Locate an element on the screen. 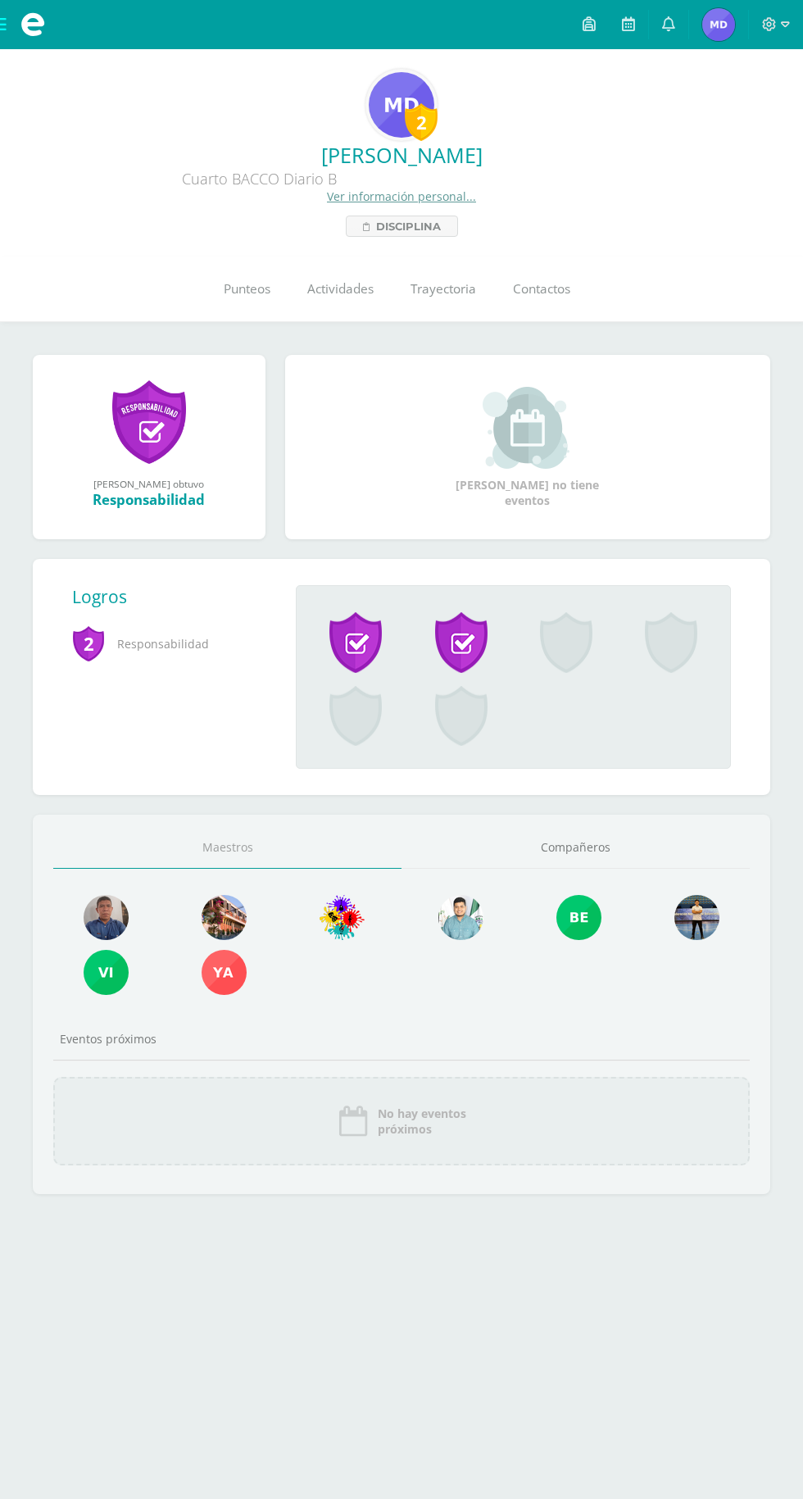 The height and width of the screenshot is (1499, 803). a: Compañeros is located at coordinates (575, 847).